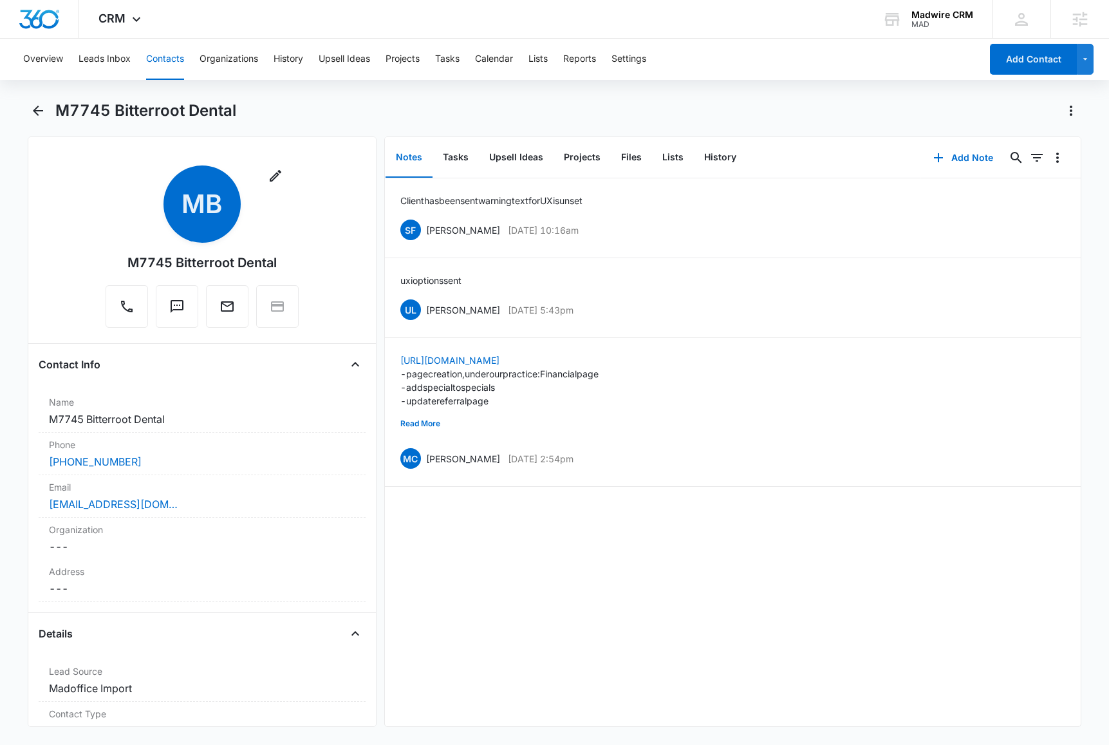 This screenshot has height=745, width=1109. What do you see at coordinates (494, 59) in the screenshot?
I see `button: Calendar` at bounding box center [494, 59].